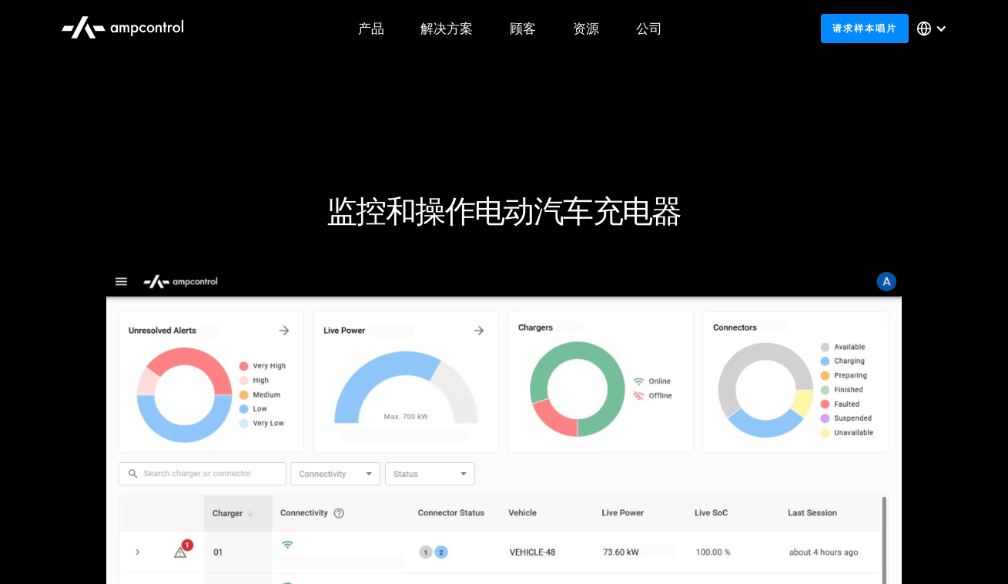 This screenshot has height=584, width=1008. Describe the element at coordinates (371, 28) in the screenshot. I see `div: 产品` at that location.